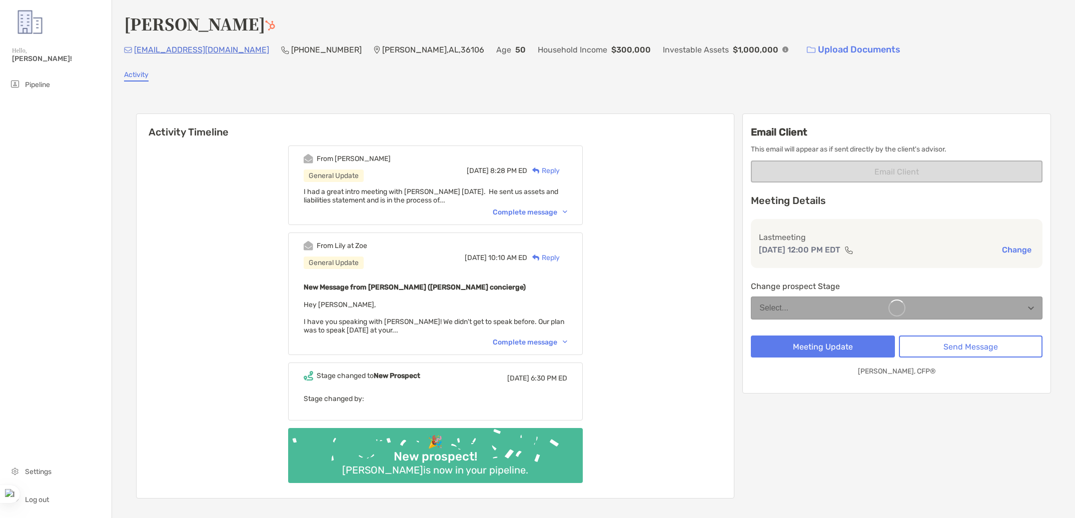  I want to click on img: settings icon, so click(15, 471).